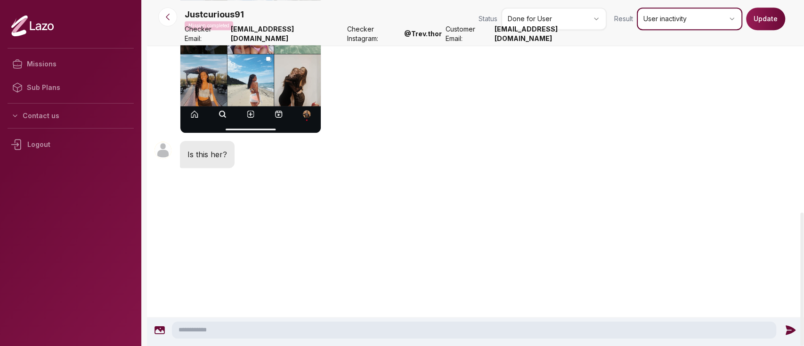 This screenshot has height=346, width=804. Describe the element at coordinates (765, 19) in the screenshot. I see `button: Update` at that location.